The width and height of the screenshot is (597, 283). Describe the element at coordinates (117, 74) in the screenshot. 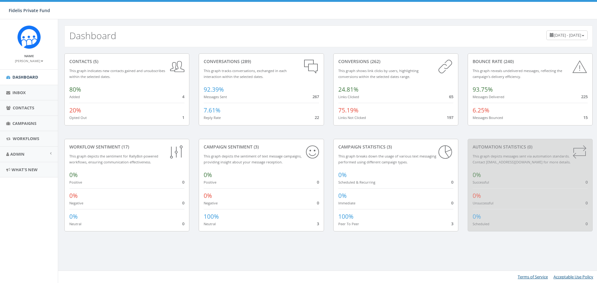

I see `small: This graph indicates new contacts gained and unsubscribes within the selected dates.` at that location.